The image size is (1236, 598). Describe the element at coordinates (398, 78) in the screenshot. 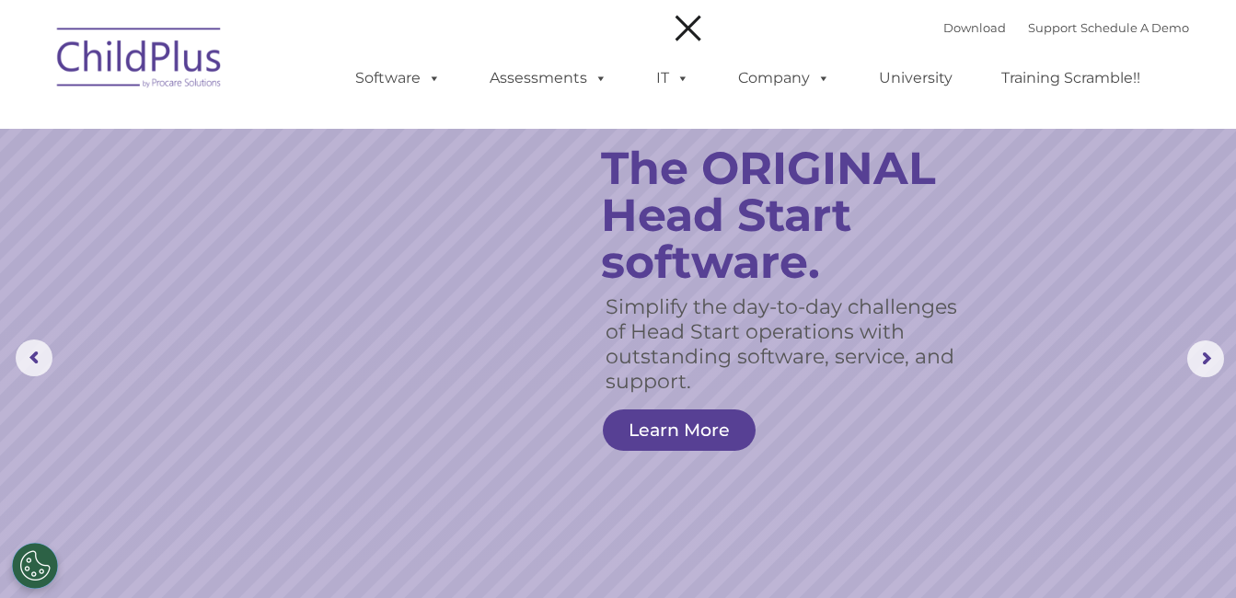

I see `a: Software` at that location.